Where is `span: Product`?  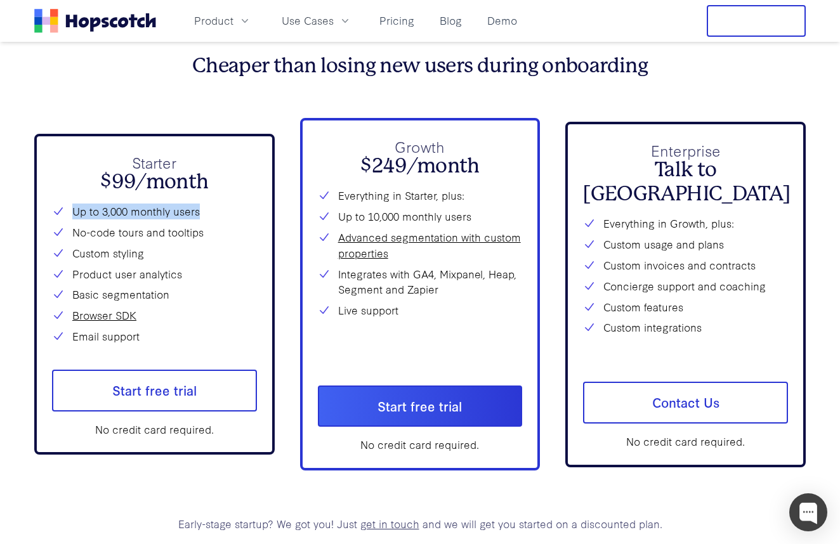 span: Product is located at coordinates (214, 20).